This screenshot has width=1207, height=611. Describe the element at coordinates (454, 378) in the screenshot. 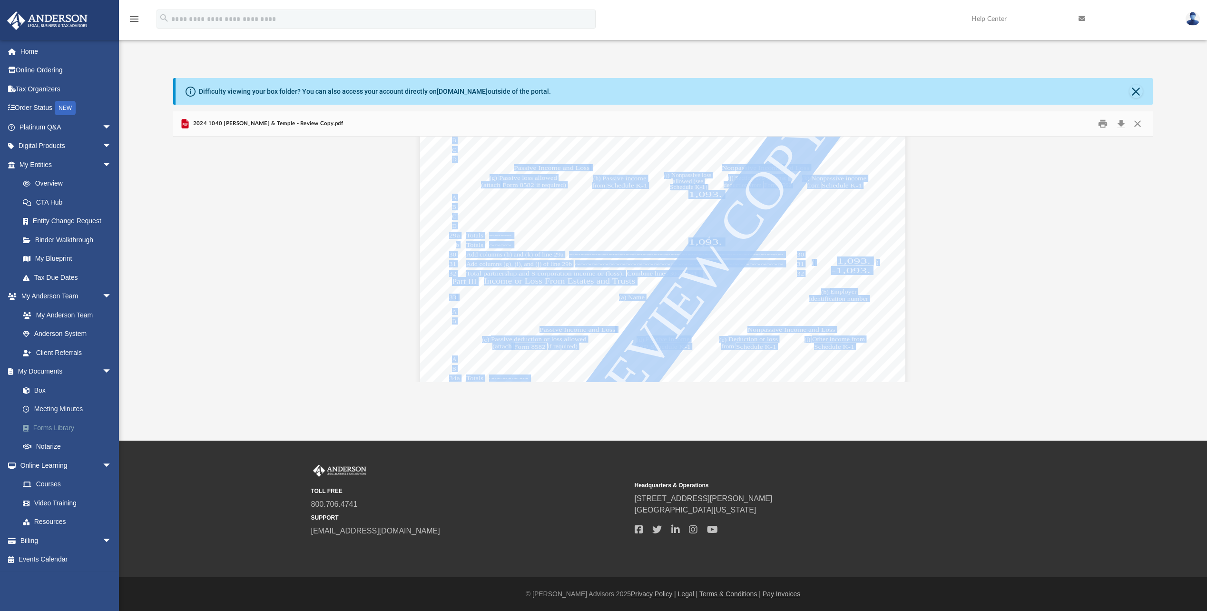

I see `span: 34a` at that location.